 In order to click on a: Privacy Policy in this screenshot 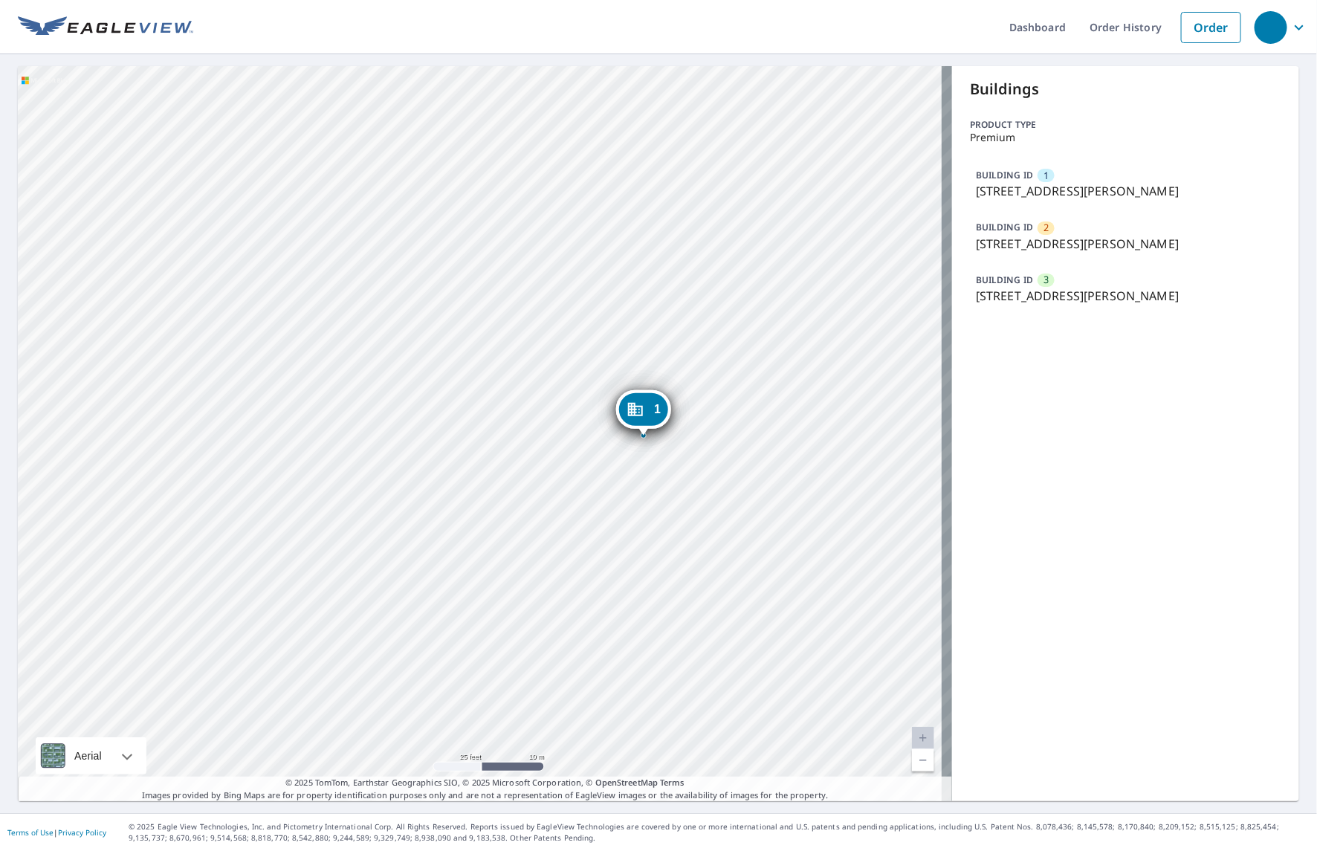, I will do `click(82, 833)`.